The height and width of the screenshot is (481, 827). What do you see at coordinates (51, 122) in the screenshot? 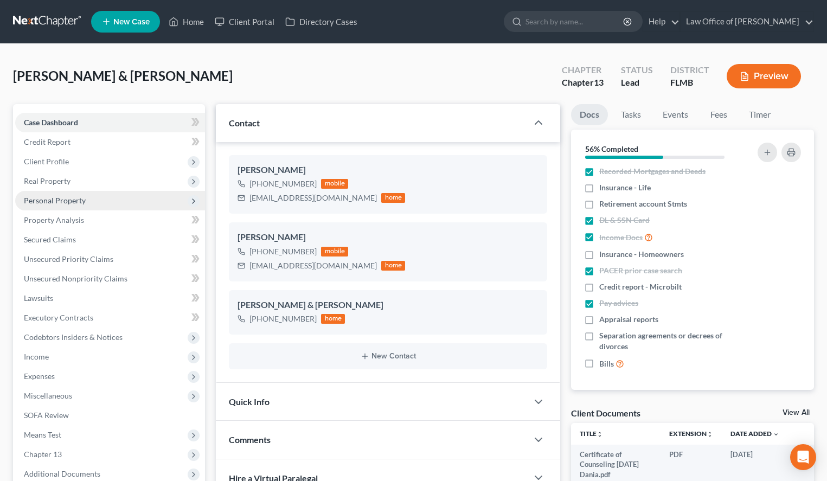
I see `span: Case Dashboard` at bounding box center [51, 122].